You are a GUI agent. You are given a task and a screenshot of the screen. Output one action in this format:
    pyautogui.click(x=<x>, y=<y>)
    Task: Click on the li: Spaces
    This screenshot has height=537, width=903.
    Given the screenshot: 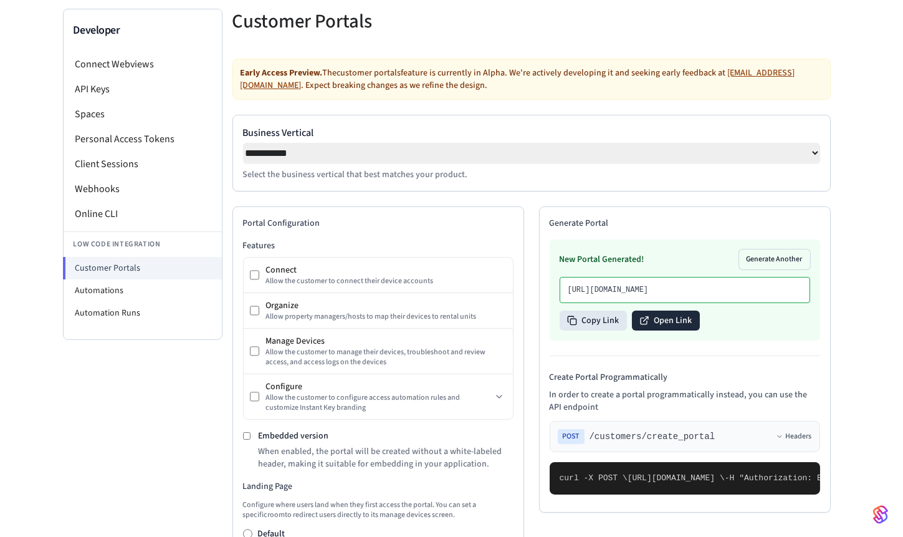 What is the action you would take?
    pyautogui.click(x=143, y=114)
    